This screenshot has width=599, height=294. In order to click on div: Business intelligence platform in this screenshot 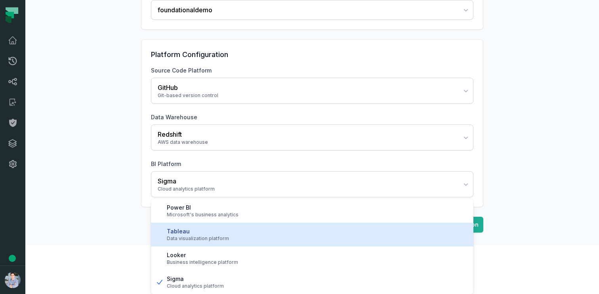, I will do `click(317, 262)`.